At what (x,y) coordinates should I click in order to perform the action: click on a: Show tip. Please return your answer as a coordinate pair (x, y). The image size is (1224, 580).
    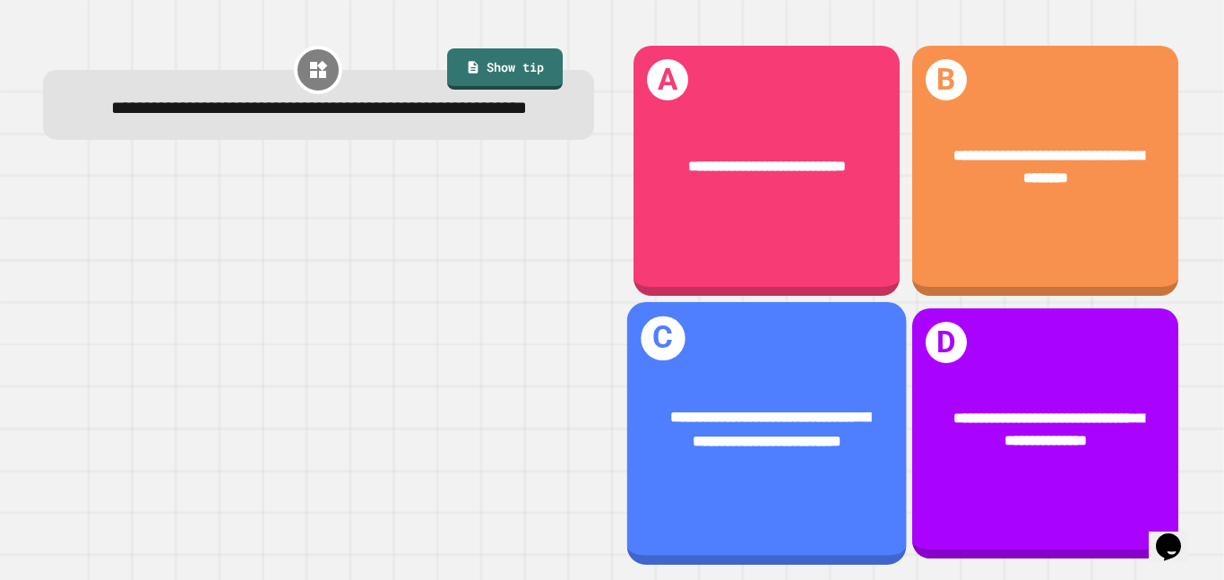
    Looking at the image, I should click on (505, 69).